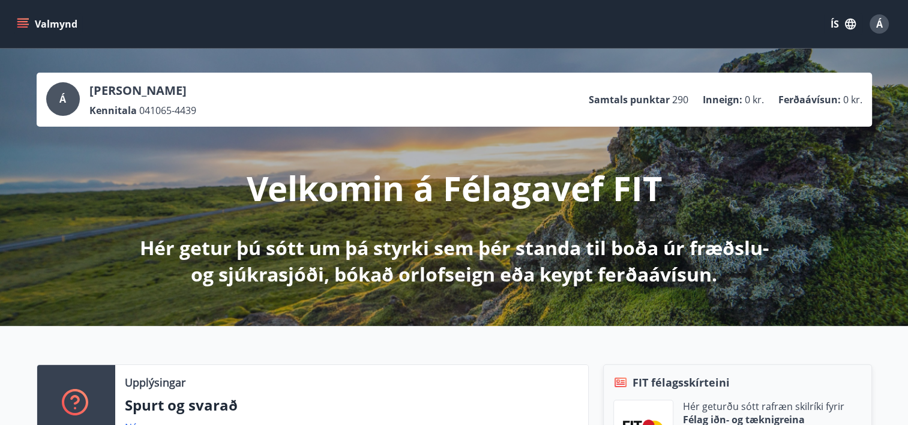 The width and height of the screenshot is (908, 425). What do you see at coordinates (810, 100) in the screenshot?
I see `p: Ferðaávísun :` at bounding box center [810, 100].